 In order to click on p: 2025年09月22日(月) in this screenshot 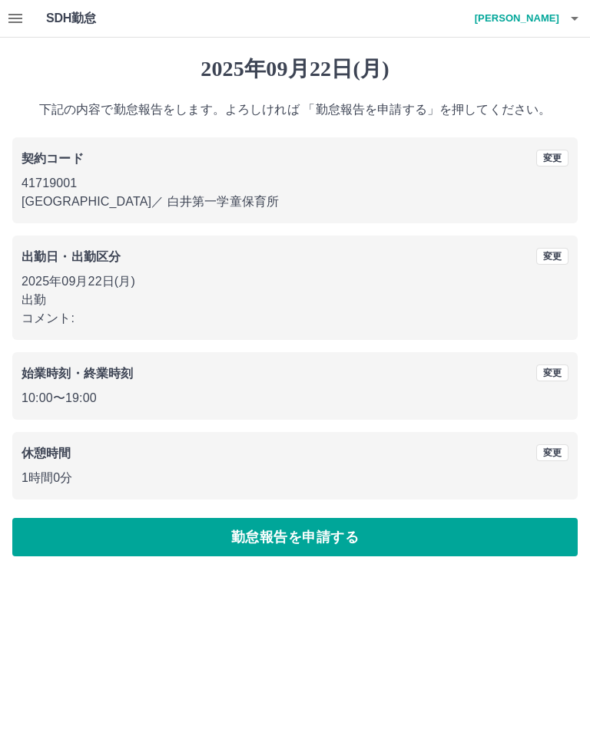, I will do `click(295, 282)`.